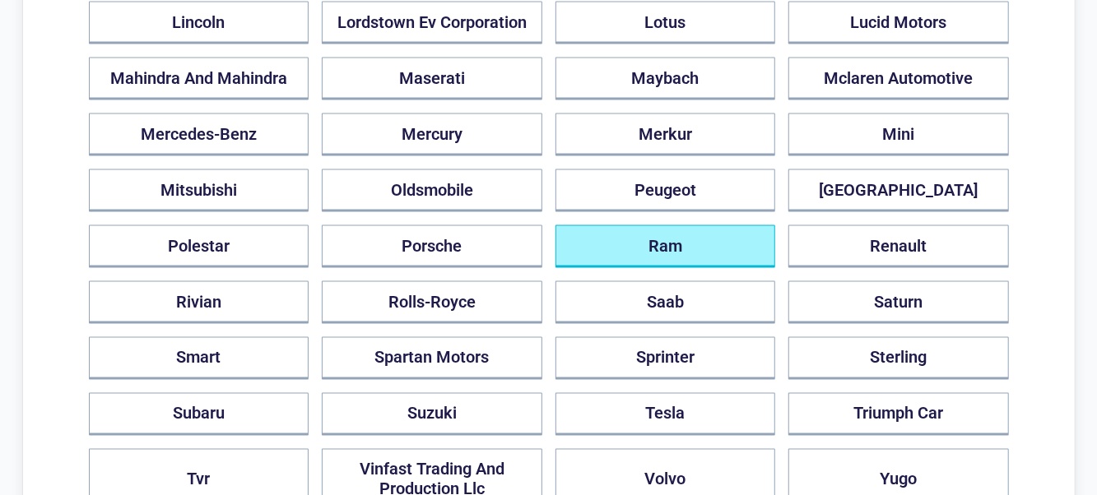 This screenshot has width=1097, height=495. What do you see at coordinates (432, 135) in the screenshot?
I see `button: Mercury` at bounding box center [432, 135].